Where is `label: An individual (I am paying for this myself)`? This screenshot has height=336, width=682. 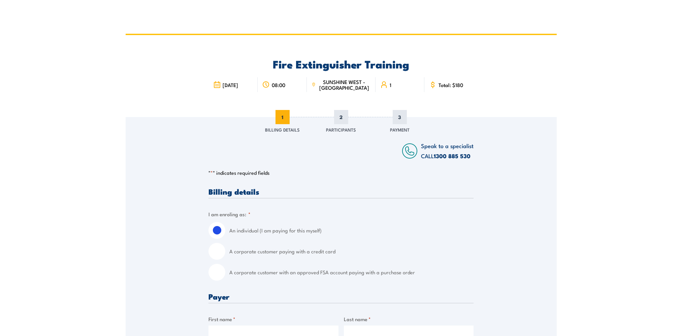
label: An individual (I am paying for this myself) is located at coordinates (351, 230).